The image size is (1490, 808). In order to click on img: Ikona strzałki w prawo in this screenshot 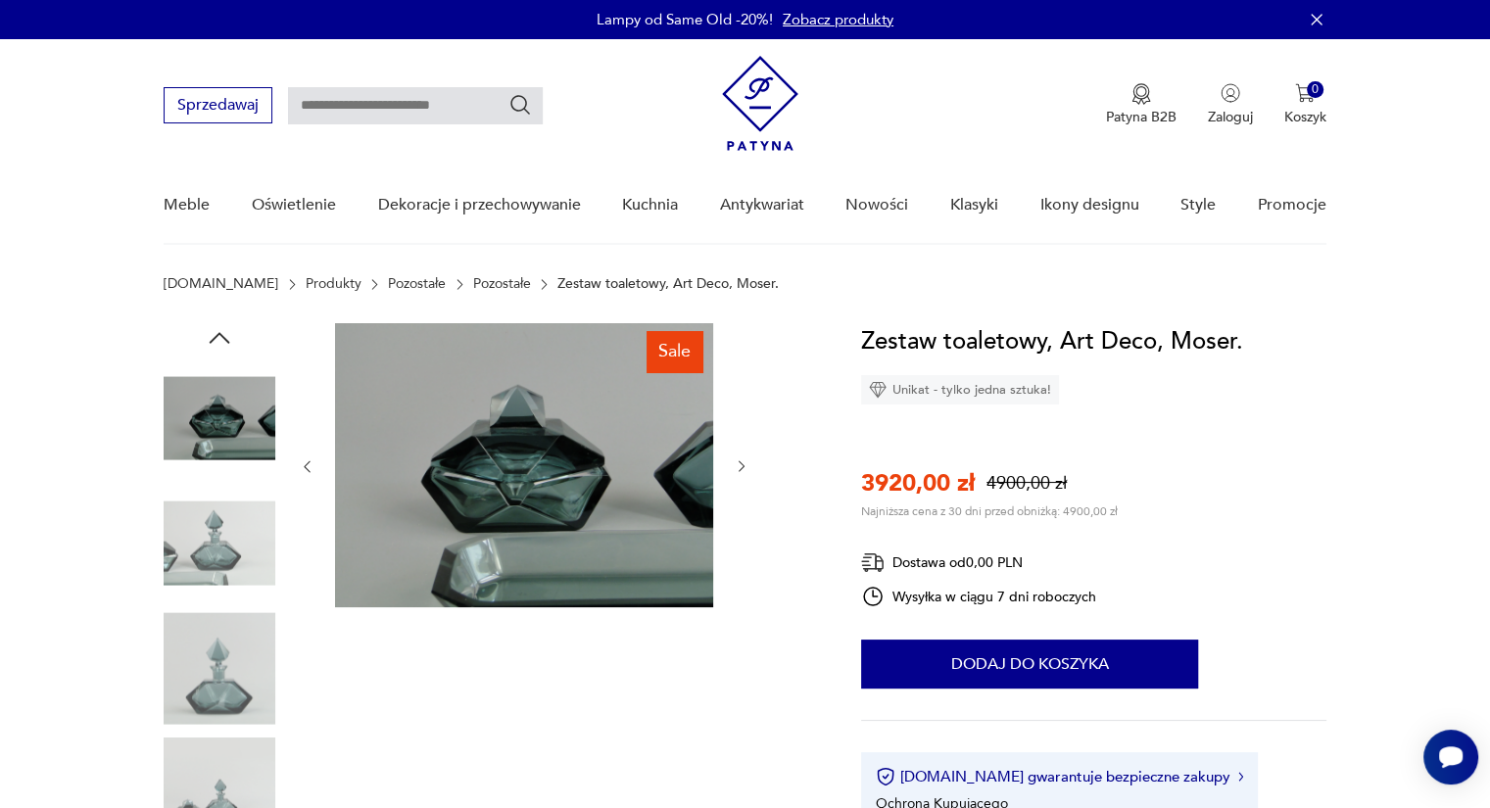, I will do `click(1241, 777)`.